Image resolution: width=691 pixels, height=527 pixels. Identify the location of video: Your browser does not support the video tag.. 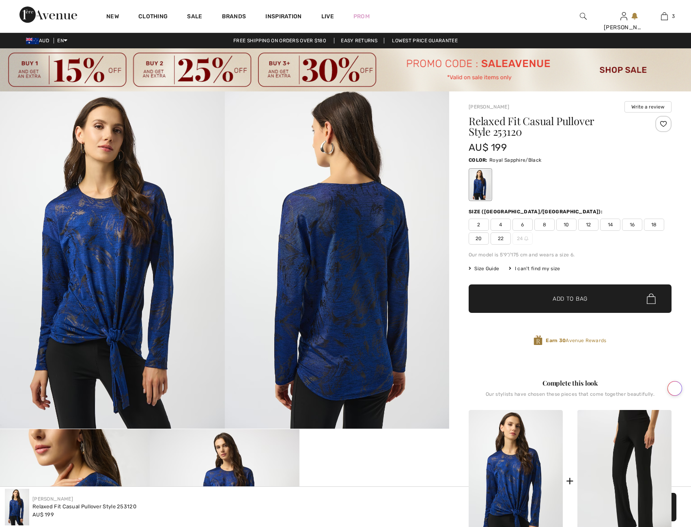
(374, 466).